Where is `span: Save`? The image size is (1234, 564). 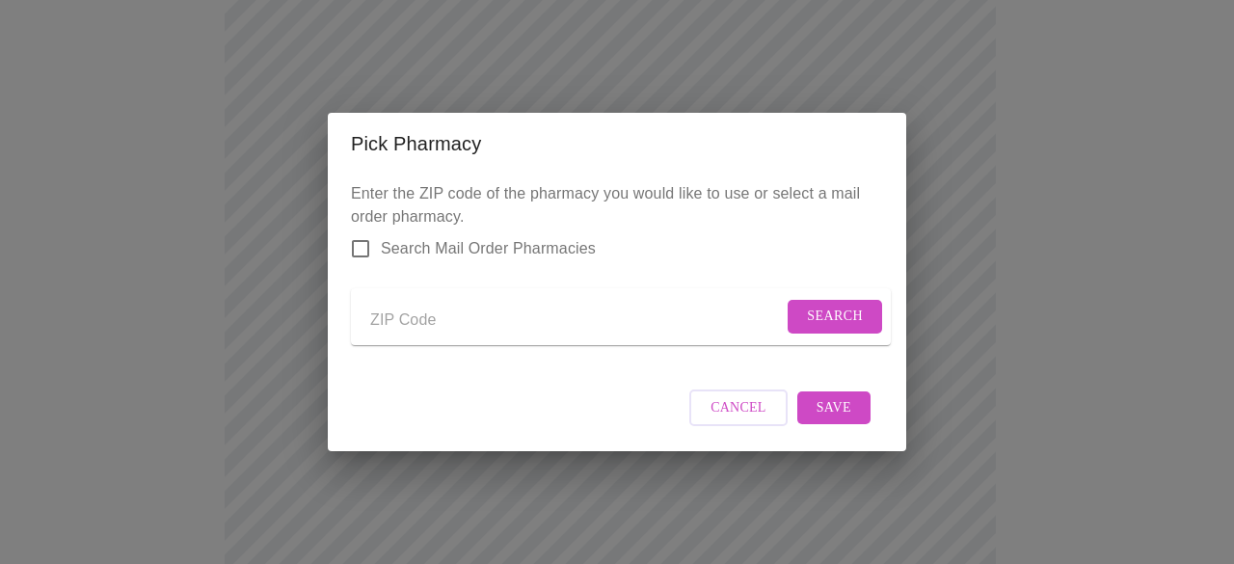 span: Save is located at coordinates (834, 408).